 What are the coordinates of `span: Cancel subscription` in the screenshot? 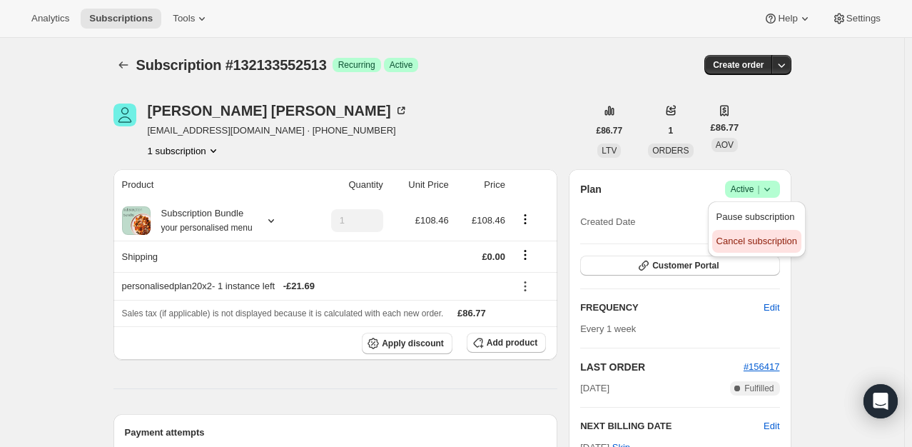 It's located at (756, 240).